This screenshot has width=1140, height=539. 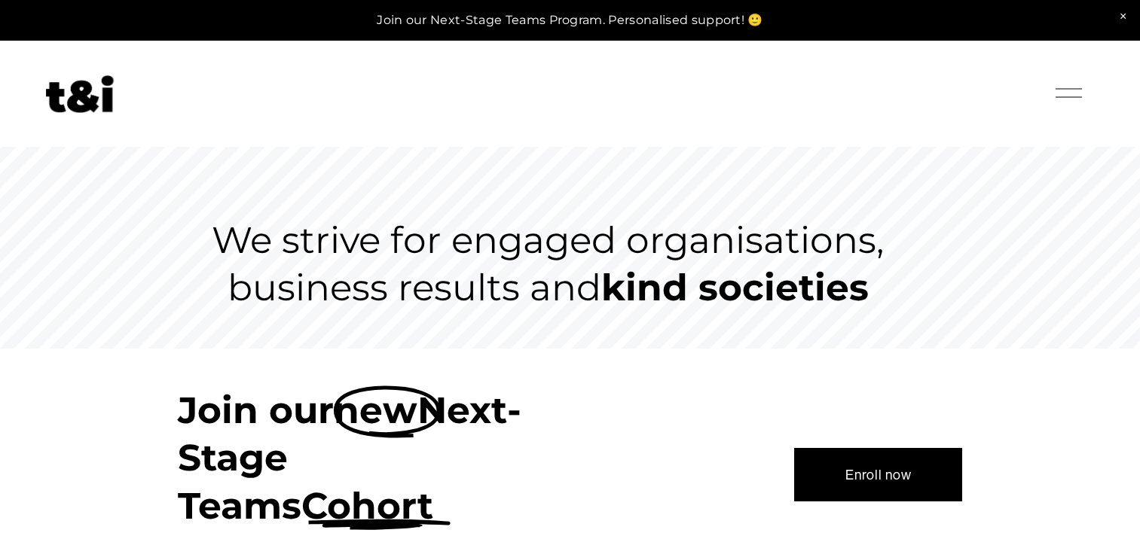 I want to click on a: Enroll now, so click(x=877, y=474).